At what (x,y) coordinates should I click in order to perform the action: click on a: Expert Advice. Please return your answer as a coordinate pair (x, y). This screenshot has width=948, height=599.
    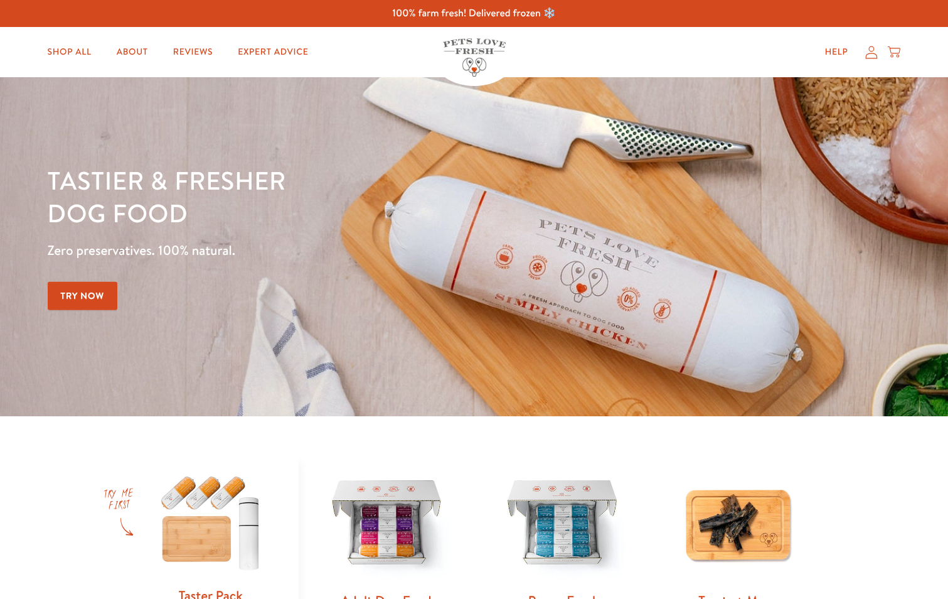
    Looking at the image, I should click on (273, 52).